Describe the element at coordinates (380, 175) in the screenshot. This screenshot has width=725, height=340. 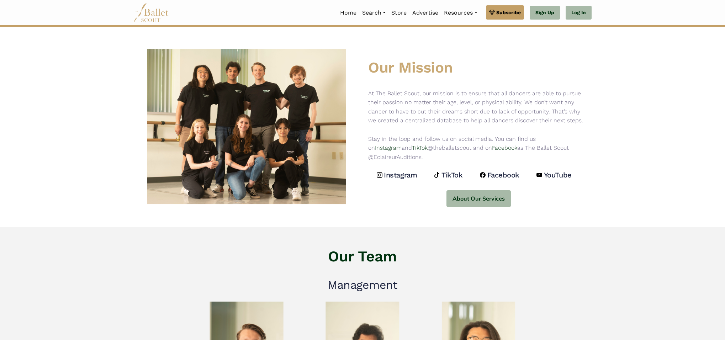
I see `img: instagram logo` at that location.